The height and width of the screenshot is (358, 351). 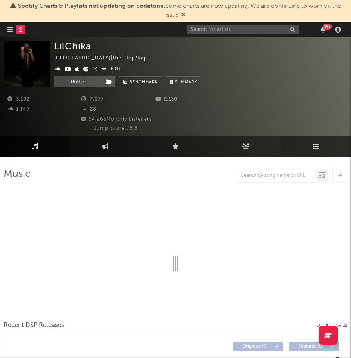 I want to click on input: Search by song name or URL, so click(x=277, y=176).